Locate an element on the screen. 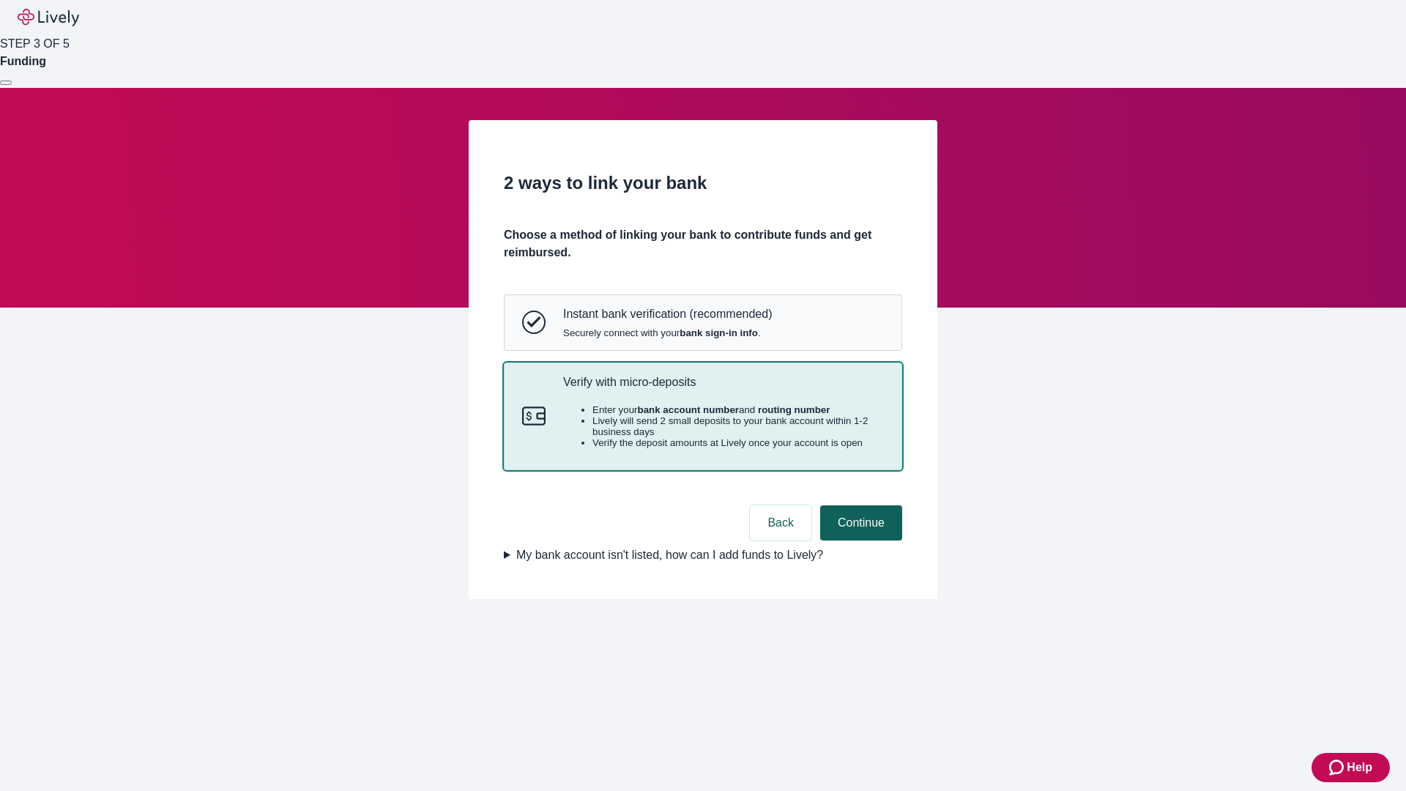 Image resolution: width=1406 pixels, height=791 pixels. p: Instant bank verification (recommended) is located at coordinates (667, 313).